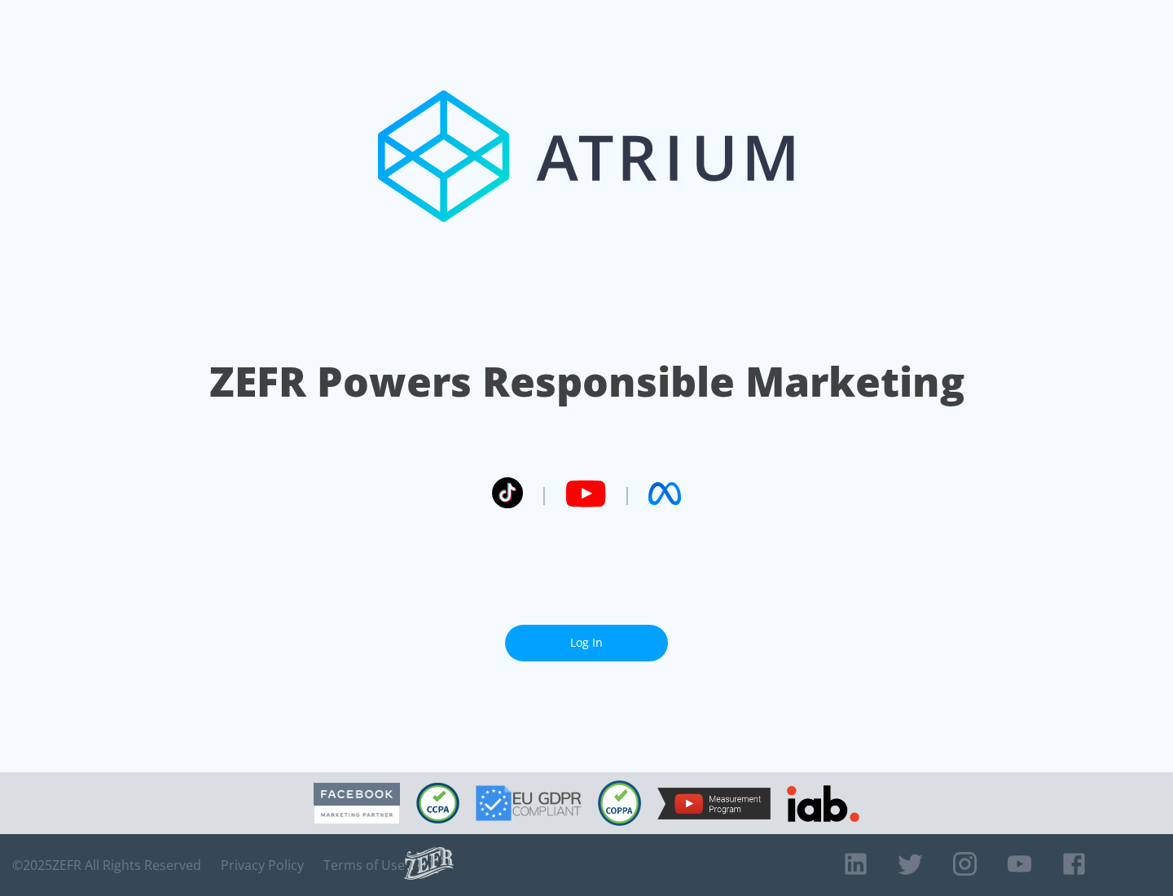 Image resolution: width=1173 pixels, height=896 pixels. What do you see at coordinates (619, 803) in the screenshot?
I see `img: COPPA Compliant` at bounding box center [619, 803].